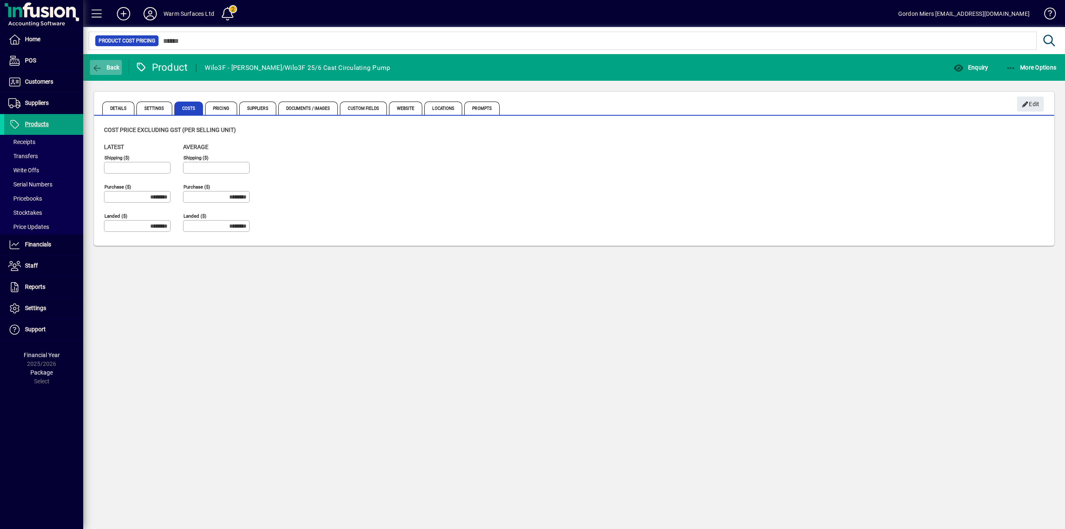 Image resolution: width=1065 pixels, height=529 pixels. Describe the element at coordinates (189, 108) in the screenshot. I see `span: Costs` at that location.